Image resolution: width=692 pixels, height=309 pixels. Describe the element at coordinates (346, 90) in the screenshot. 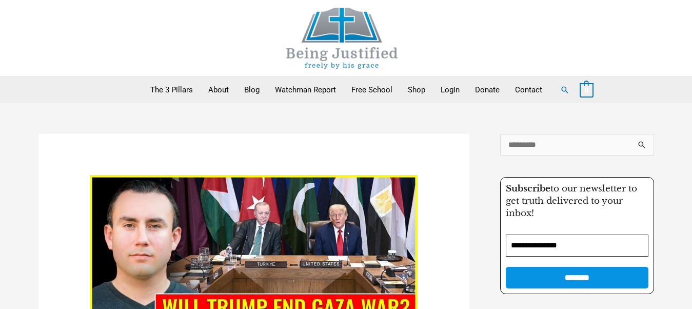

I see `nav: Primary Site Navigation` at that location.